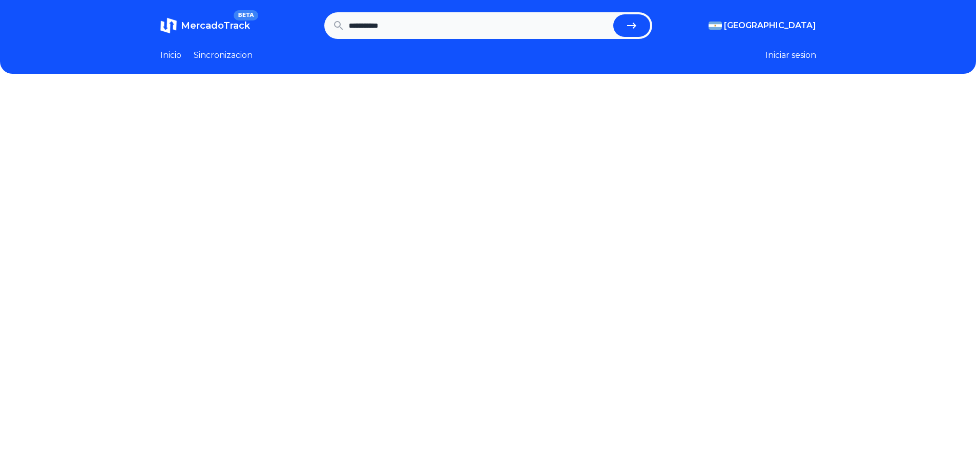 The image size is (976, 459). Describe the element at coordinates (223, 55) in the screenshot. I see `a: Sincronizacion` at that location.